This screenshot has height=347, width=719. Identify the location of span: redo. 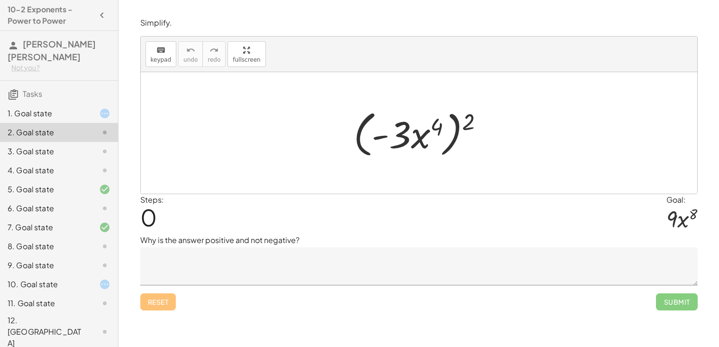
(214, 60).